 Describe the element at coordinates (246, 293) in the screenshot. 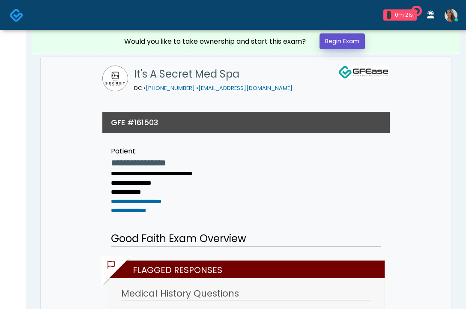

I see `h3: Medical History Questions` at that location.